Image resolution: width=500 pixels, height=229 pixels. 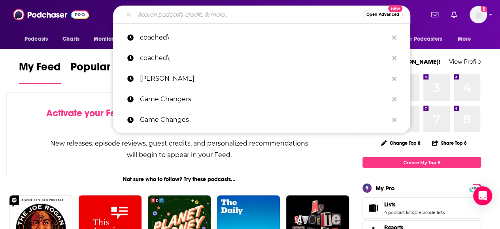 I want to click on span: Popular Feed, so click(x=104, y=69).